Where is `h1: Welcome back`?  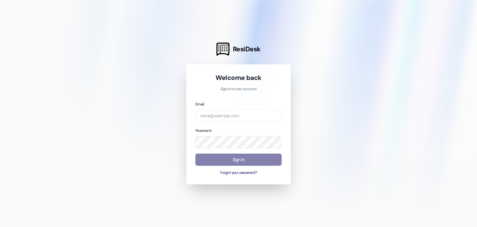 h1: Welcome back is located at coordinates (238, 78).